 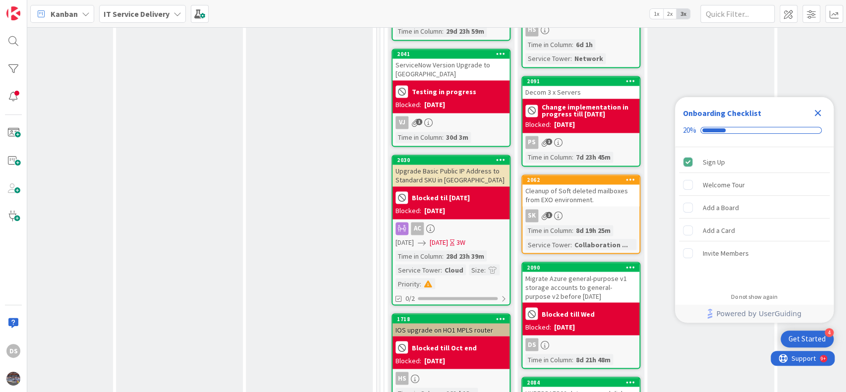 What do you see at coordinates (451, 160) in the screenshot?
I see `div: 2030` at bounding box center [451, 160].